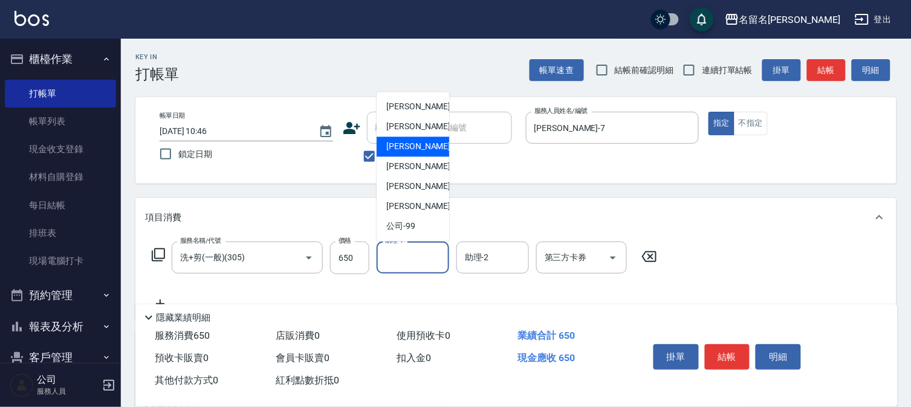  Describe the element at coordinates (644, 70) in the screenshot. I see `span: 結帳前確認明細` at that location.